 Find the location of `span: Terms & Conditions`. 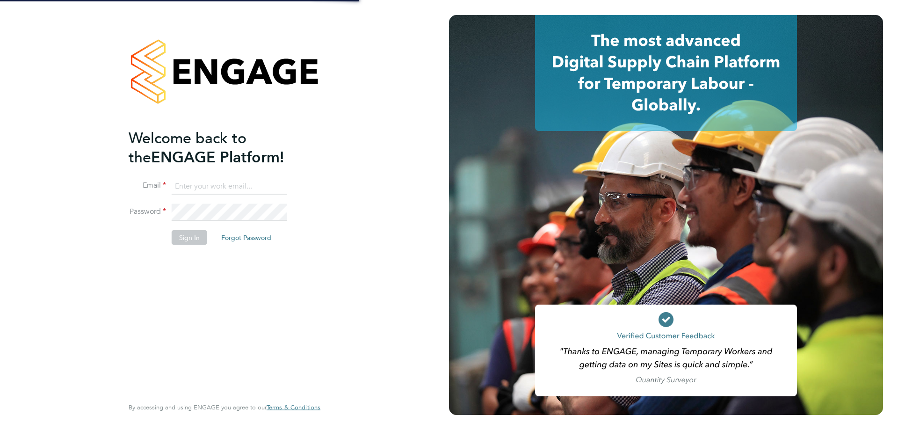

span: Terms & Conditions is located at coordinates (293, 407).